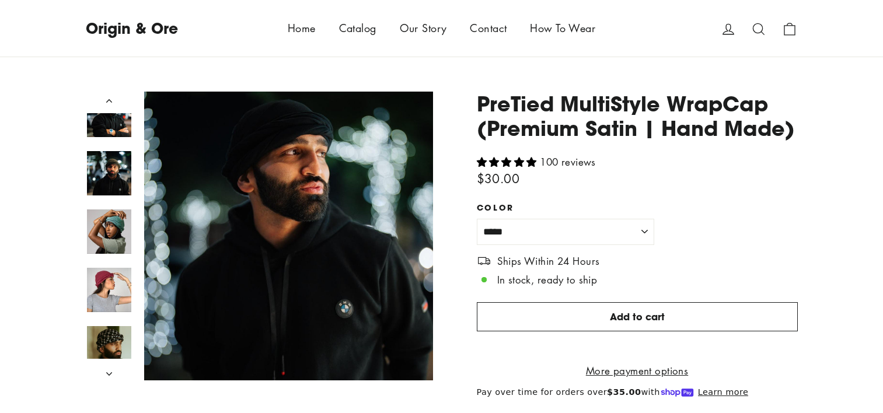 The width and height of the screenshot is (883, 413). Describe the element at coordinates (565, 208) in the screenshot. I see `label: Color` at that location.